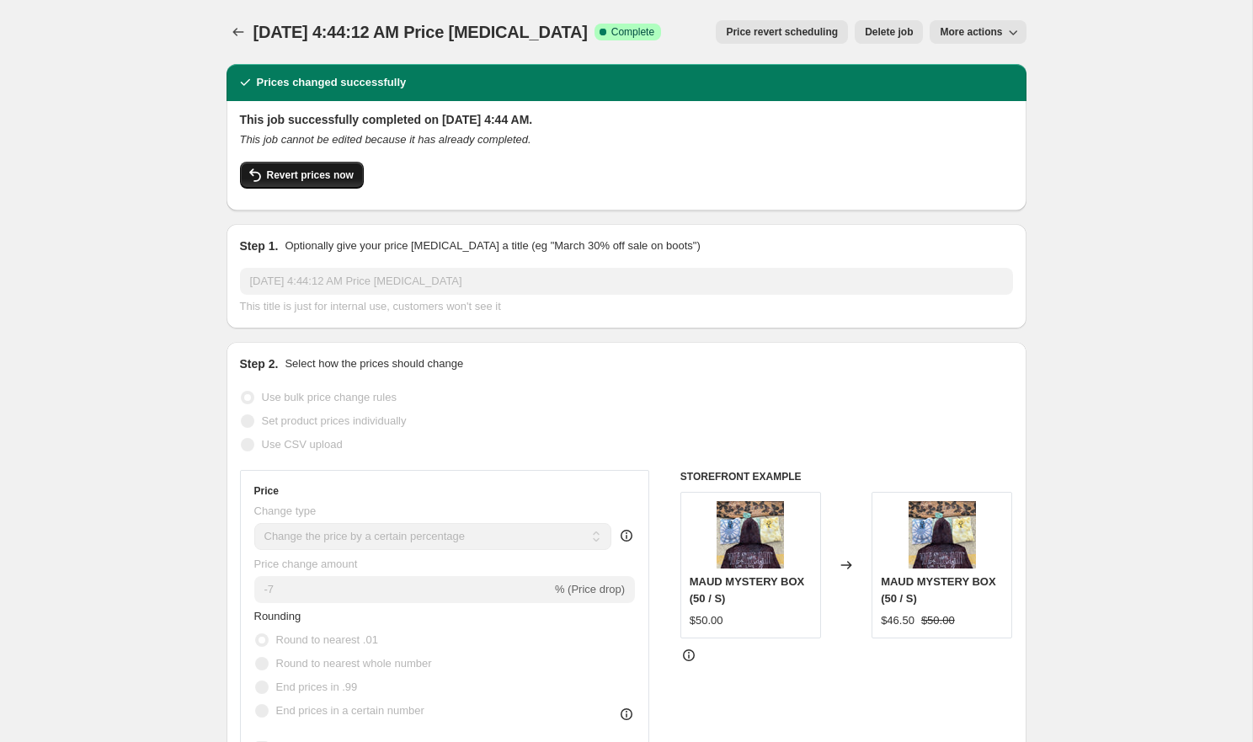 The image size is (1253, 742). Describe the element at coordinates (781, 32) in the screenshot. I see `button: Price revert scheduling` at that location.